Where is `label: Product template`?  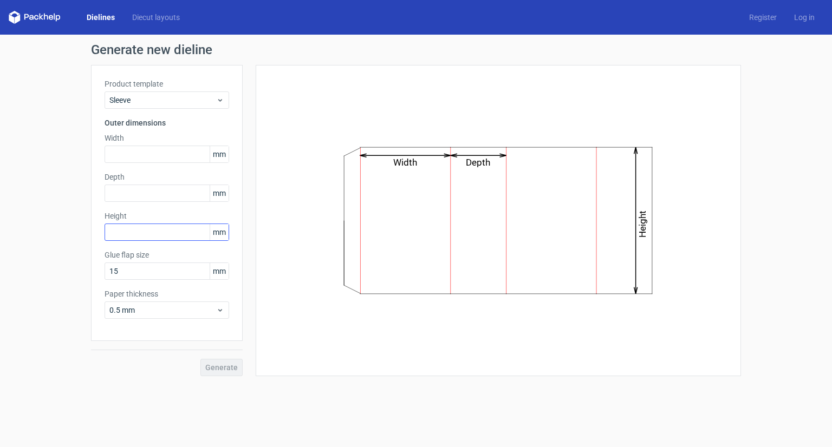 label: Product template is located at coordinates (167, 84).